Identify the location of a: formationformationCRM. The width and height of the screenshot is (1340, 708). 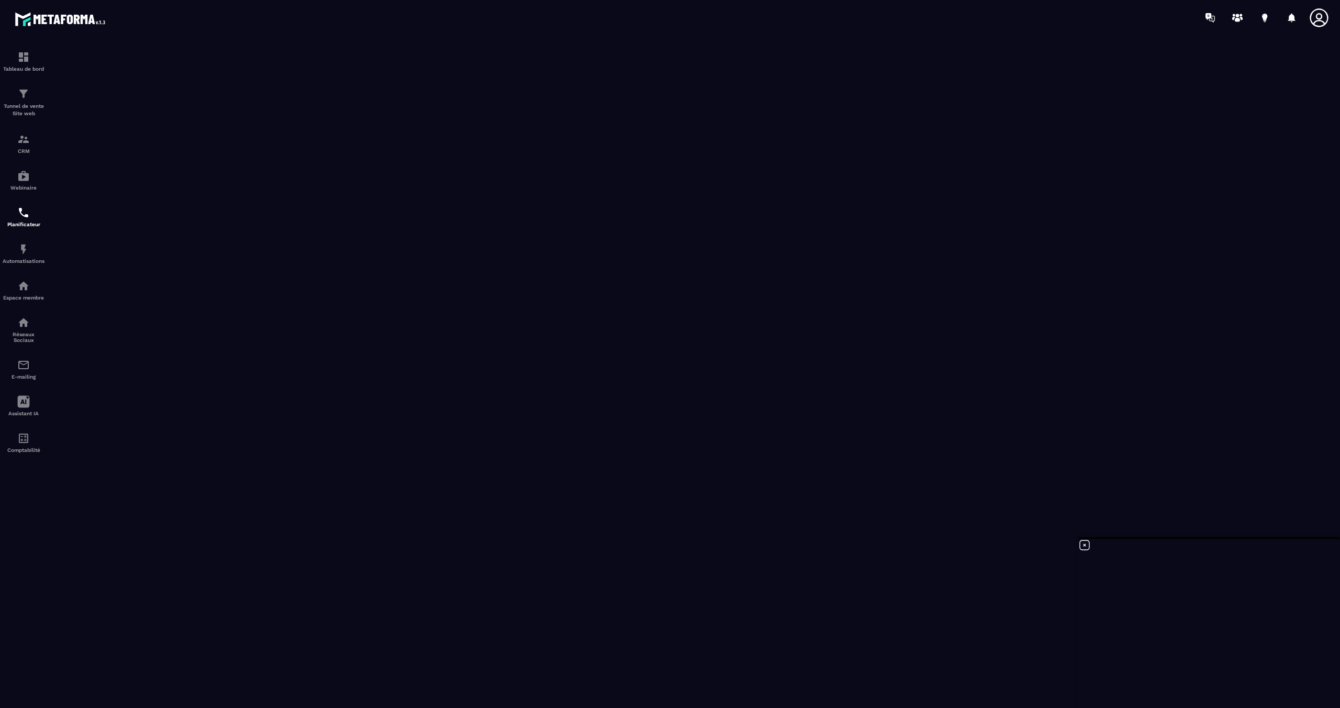
(24, 143).